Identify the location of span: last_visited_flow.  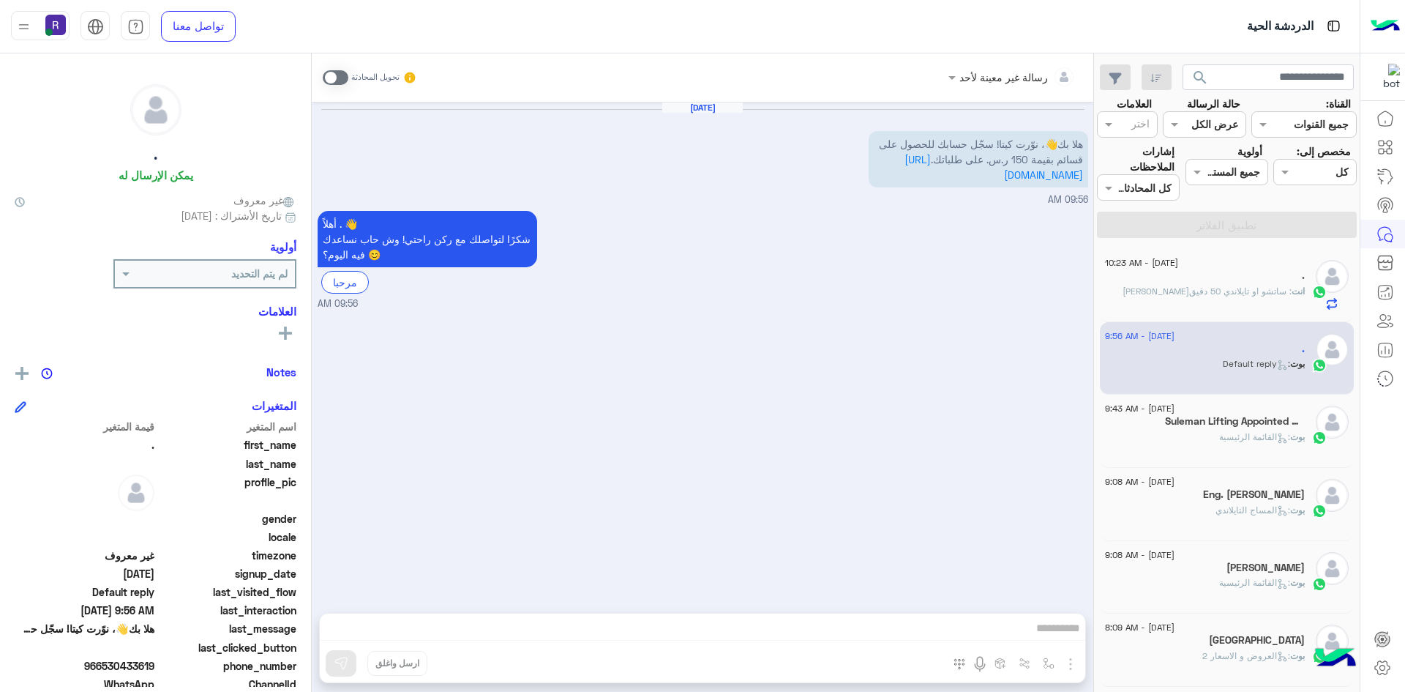
(227, 591).